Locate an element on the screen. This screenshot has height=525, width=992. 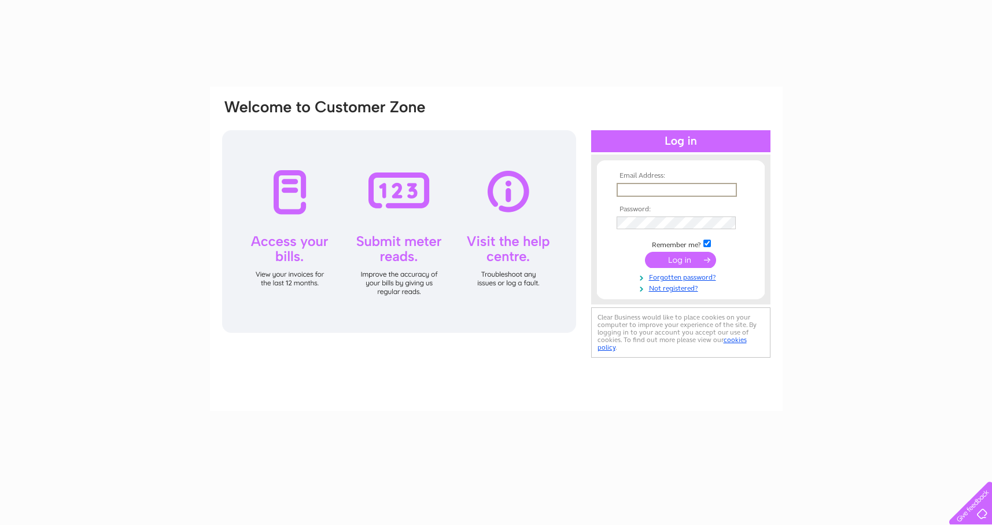
th: Password: is located at coordinates (681, 209).